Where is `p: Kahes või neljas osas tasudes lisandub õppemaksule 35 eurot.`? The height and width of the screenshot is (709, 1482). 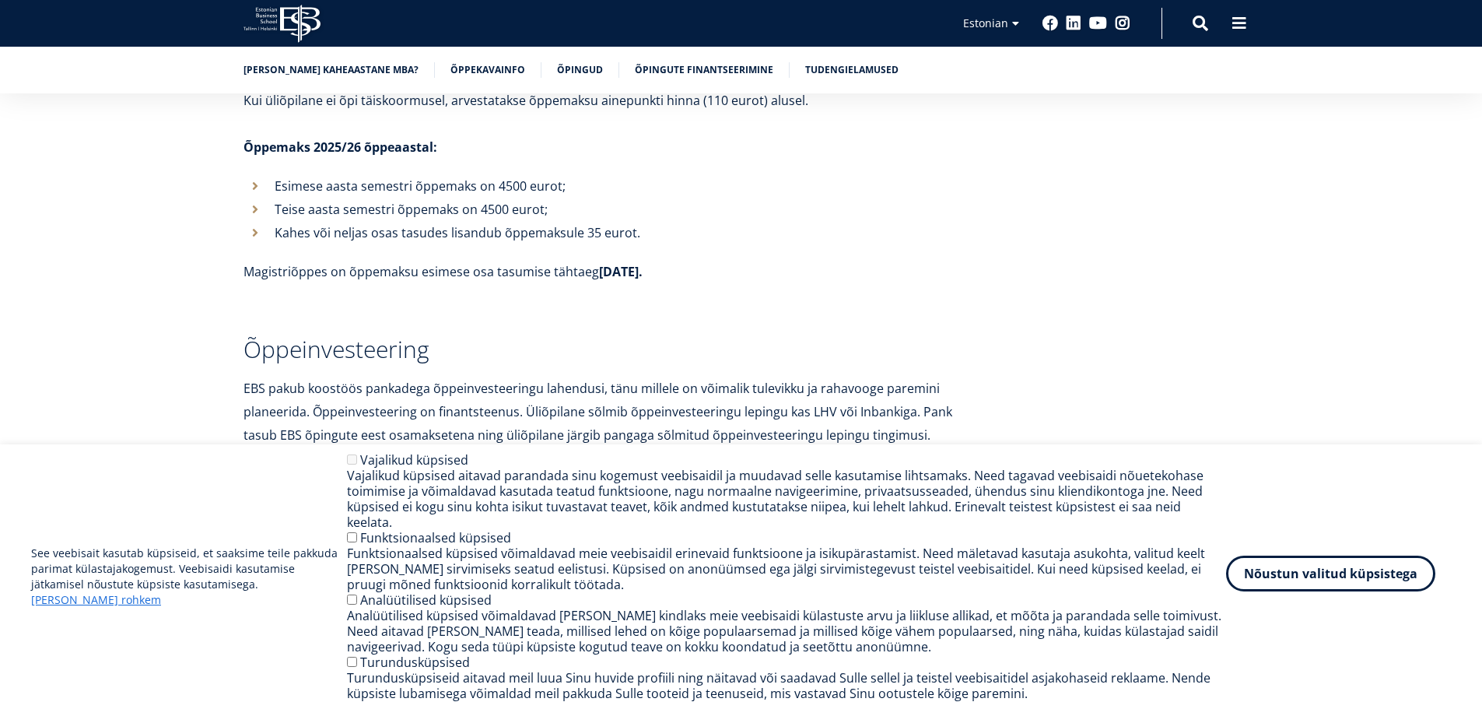 p: Kahes või neljas osas tasudes lisandub õppemaksule 35 eurot. is located at coordinates (629, 233).